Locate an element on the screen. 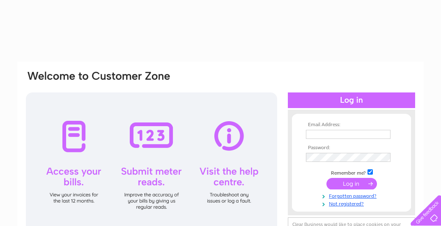 The height and width of the screenshot is (226, 441). td: Remember me? is located at coordinates (352, 172).